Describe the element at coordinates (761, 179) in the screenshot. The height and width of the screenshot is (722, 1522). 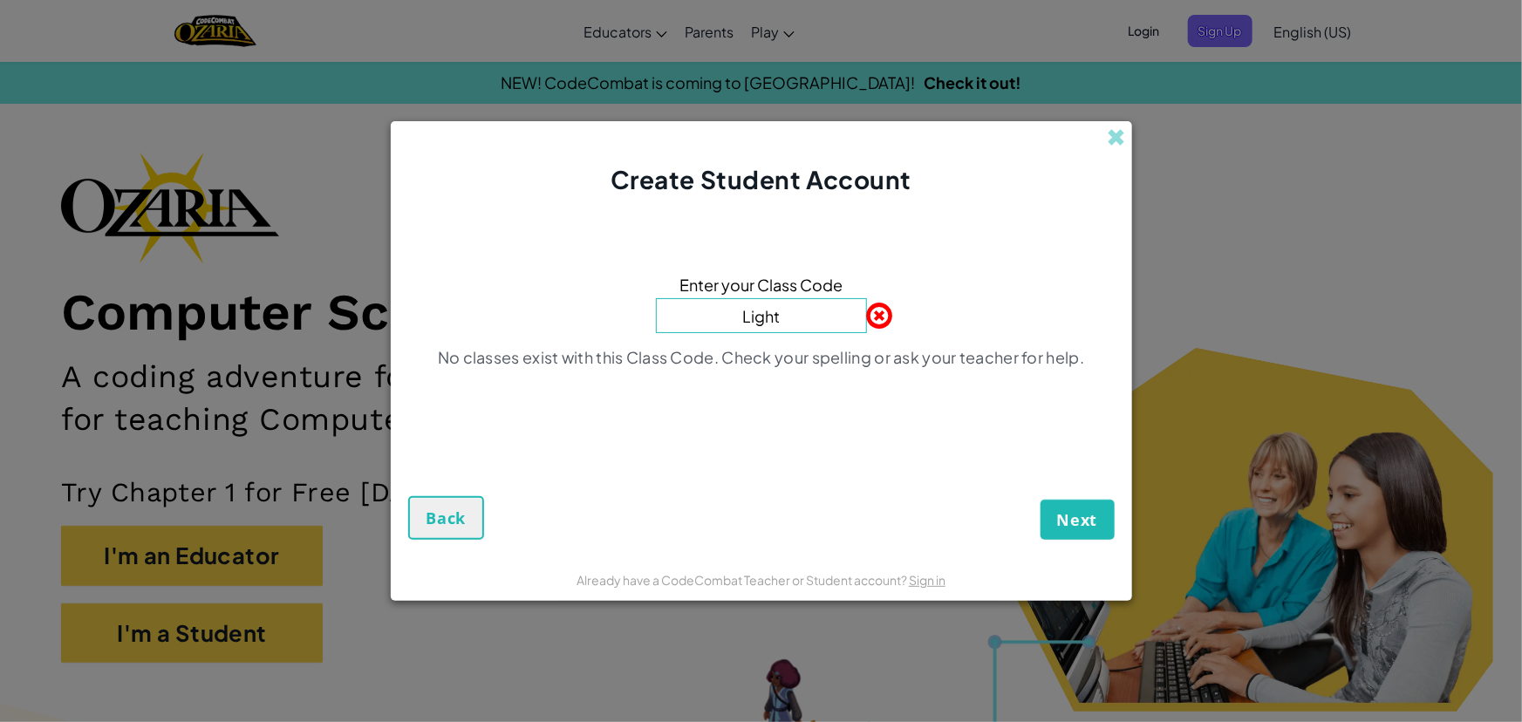
I see `span: Create Student Account` at that location.